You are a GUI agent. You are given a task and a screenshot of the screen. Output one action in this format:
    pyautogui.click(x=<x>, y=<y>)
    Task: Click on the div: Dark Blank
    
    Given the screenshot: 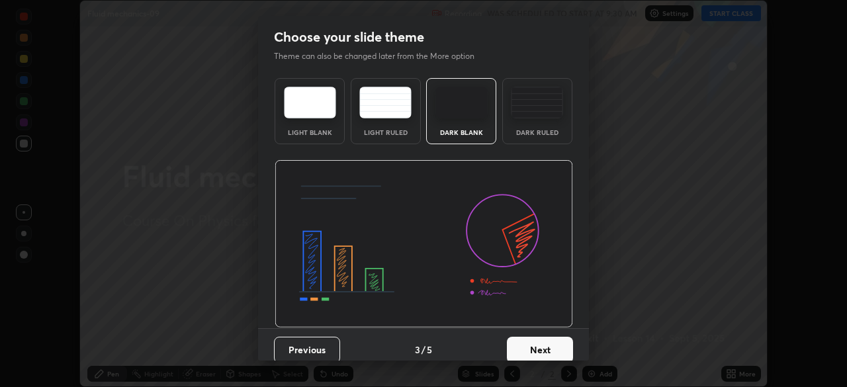 What is the action you would take?
    pyautogui.click(x=461, y=132)
    